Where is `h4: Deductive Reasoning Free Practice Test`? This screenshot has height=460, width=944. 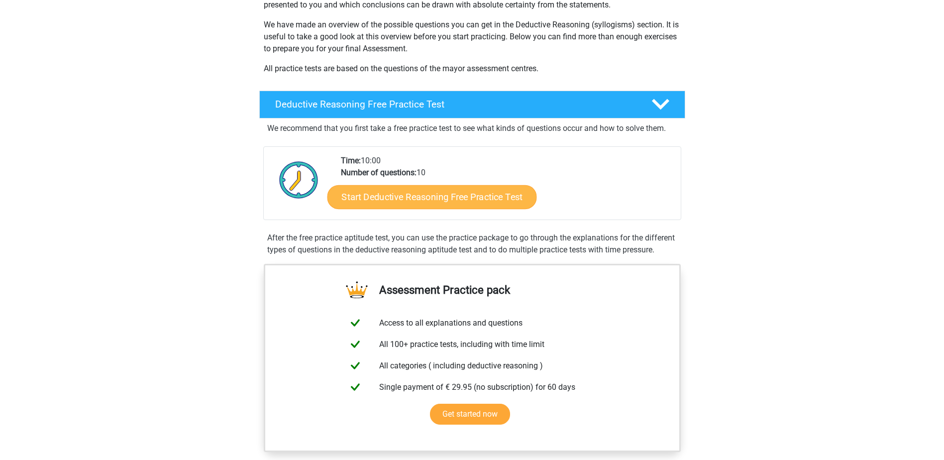 h4: Deductive Reasoning Free Practice Test is located at coordinates (455, 104).